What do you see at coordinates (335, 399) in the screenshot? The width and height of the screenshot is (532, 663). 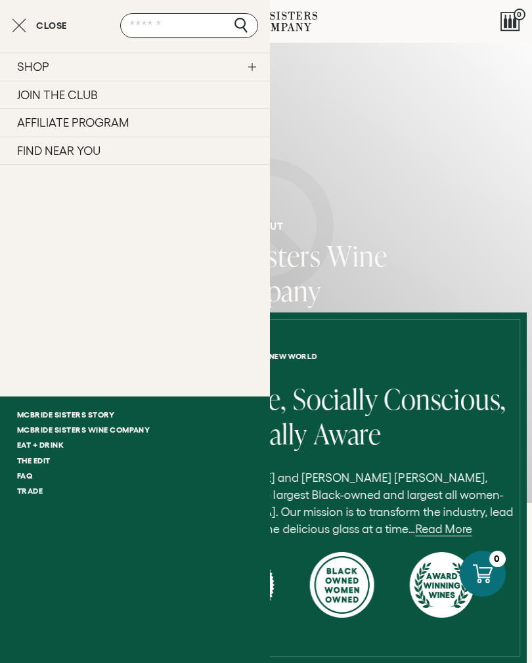 I see `span: Socially` at bounding box center [335, 399].